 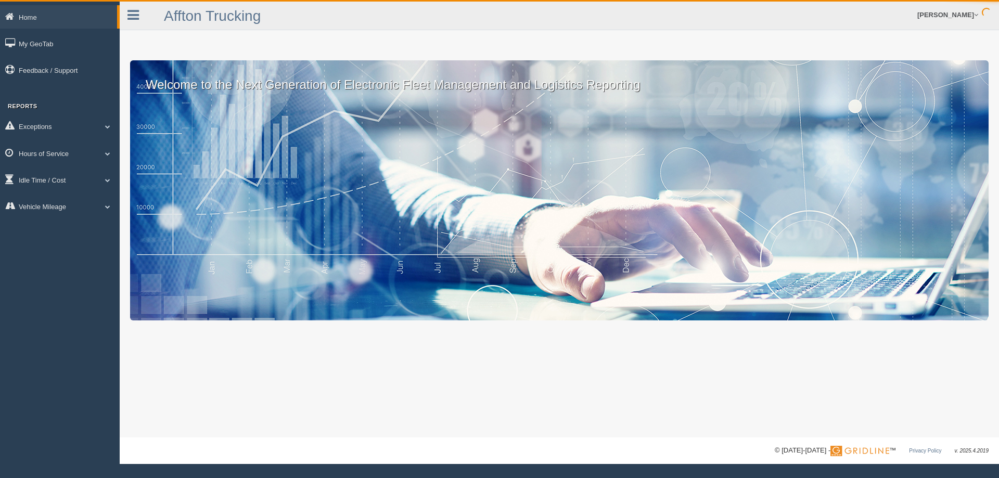 What do you see at coordinates (971, 450) in the screenshot?
I see `span: v. 2025.4.2019` at bounding box center [971, 450].